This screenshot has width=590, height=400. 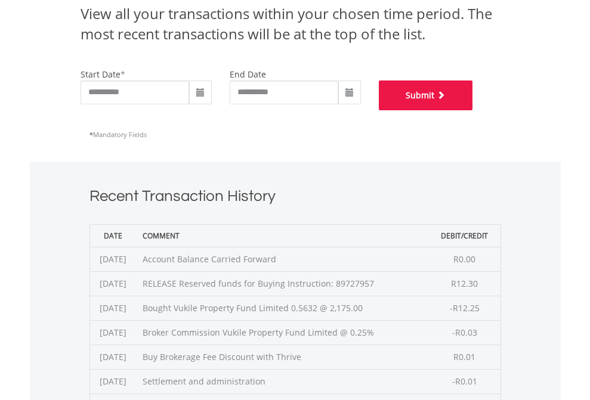 What do you see at coordinates (283, 236) in the screenshot?
I see `th: Comment` at bounding box center [283, 236].